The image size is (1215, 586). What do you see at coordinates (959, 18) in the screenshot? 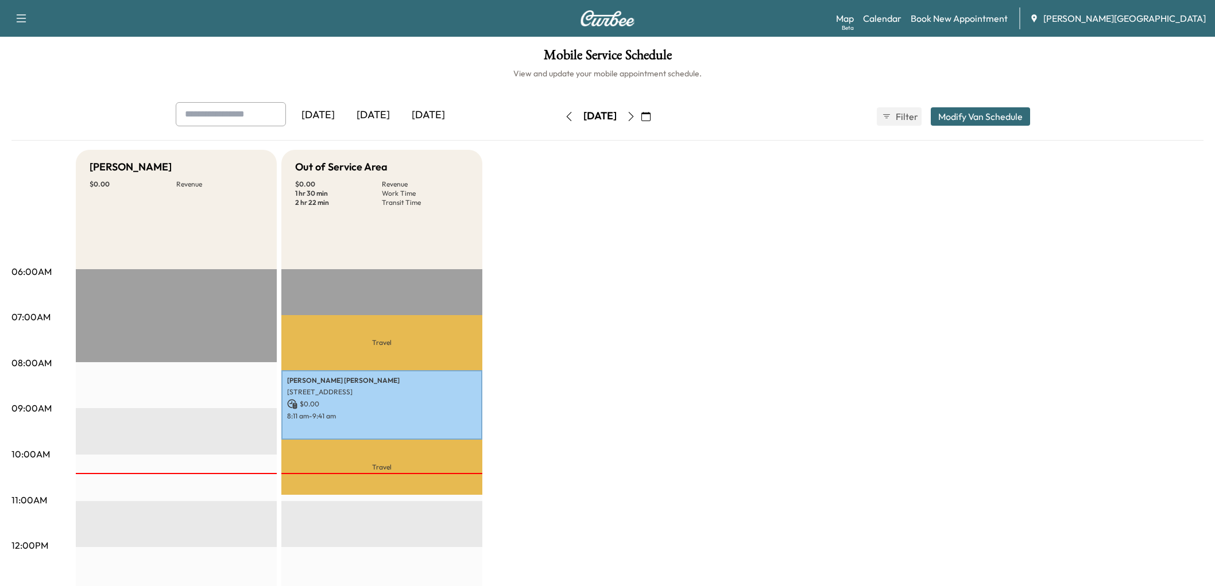
I see `a: Book New Appointment` at bounding box center [959, 18].